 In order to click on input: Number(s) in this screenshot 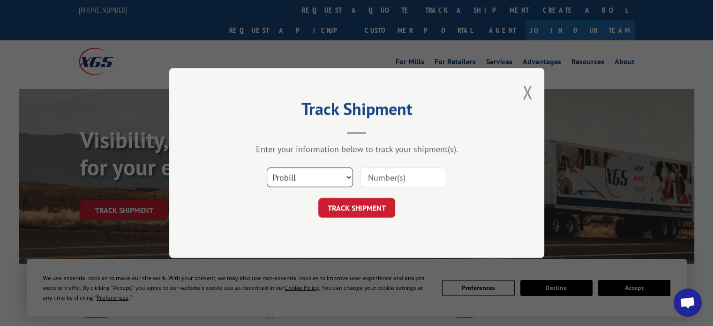, I will do `click(403, 177)`.